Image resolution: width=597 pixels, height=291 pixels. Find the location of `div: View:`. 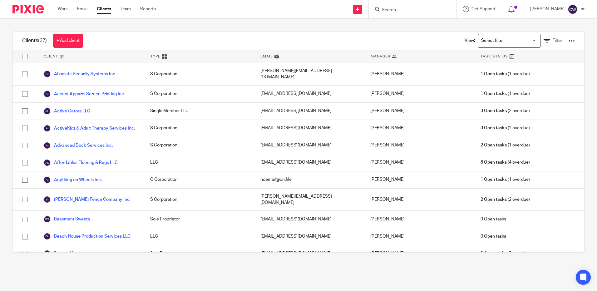

div: View: is located at coordinates (515, 41).